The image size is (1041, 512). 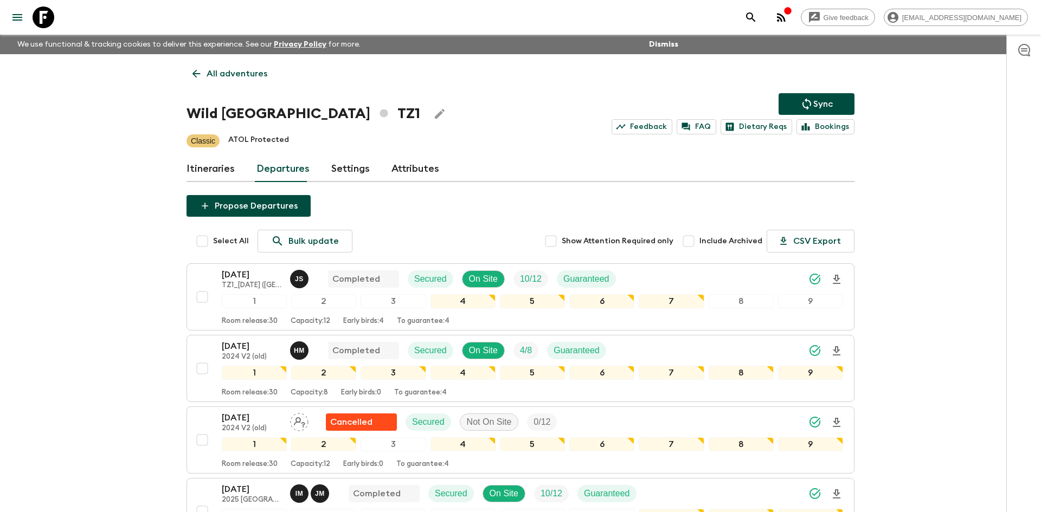 What do you see at coordinates (440, 114) in the screenshot?
I see `button: Edit Adventure Title` at bounding box center [440, 114].